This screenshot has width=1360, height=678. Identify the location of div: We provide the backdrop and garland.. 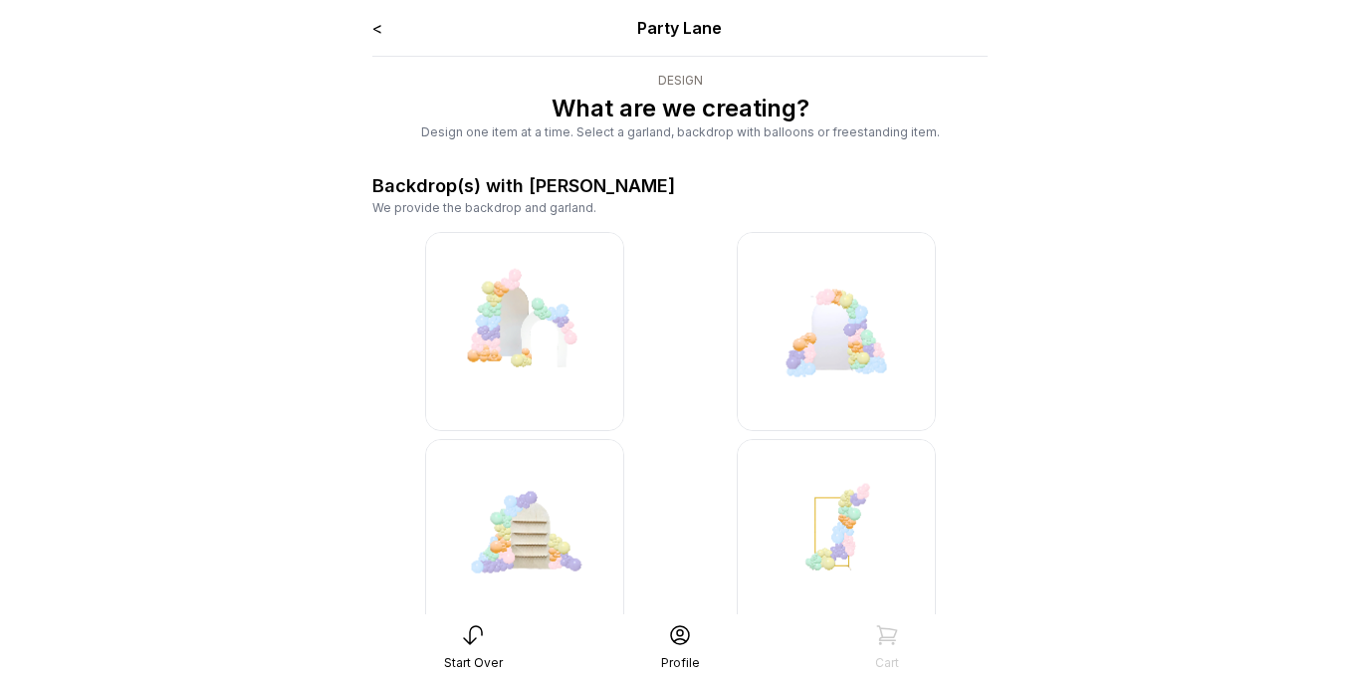
(680, 208).